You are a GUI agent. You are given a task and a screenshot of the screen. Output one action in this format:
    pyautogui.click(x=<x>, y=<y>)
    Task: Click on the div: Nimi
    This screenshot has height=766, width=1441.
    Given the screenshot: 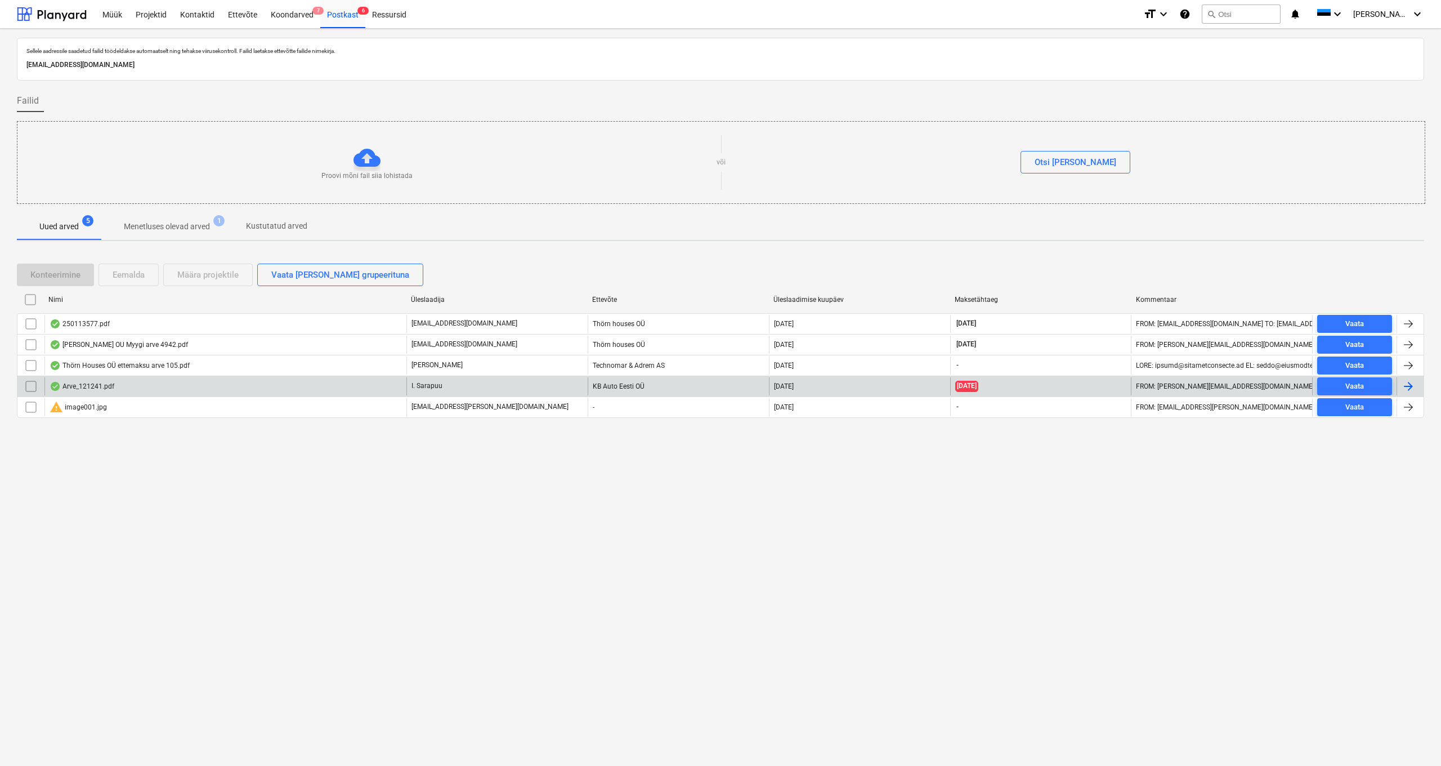 What is the action you would take?
    pyautogui.click(x=225, y=299)
    